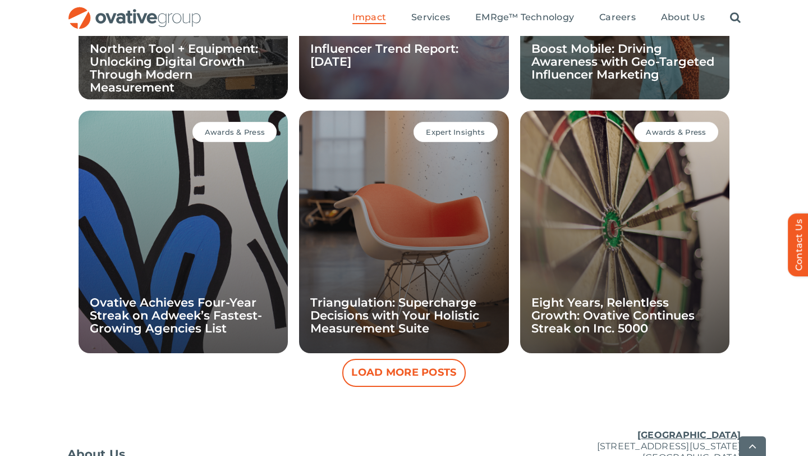  Describe the element at coordinates (613, 315) in the screenshot. I see `a: Eight Years, Relentless Growth: Ovative Continues Streak on Inc. 5000` at that location.